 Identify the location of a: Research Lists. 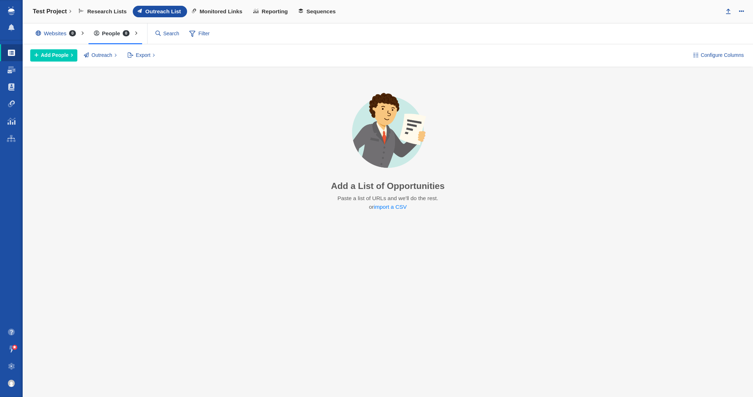
(103, 12).